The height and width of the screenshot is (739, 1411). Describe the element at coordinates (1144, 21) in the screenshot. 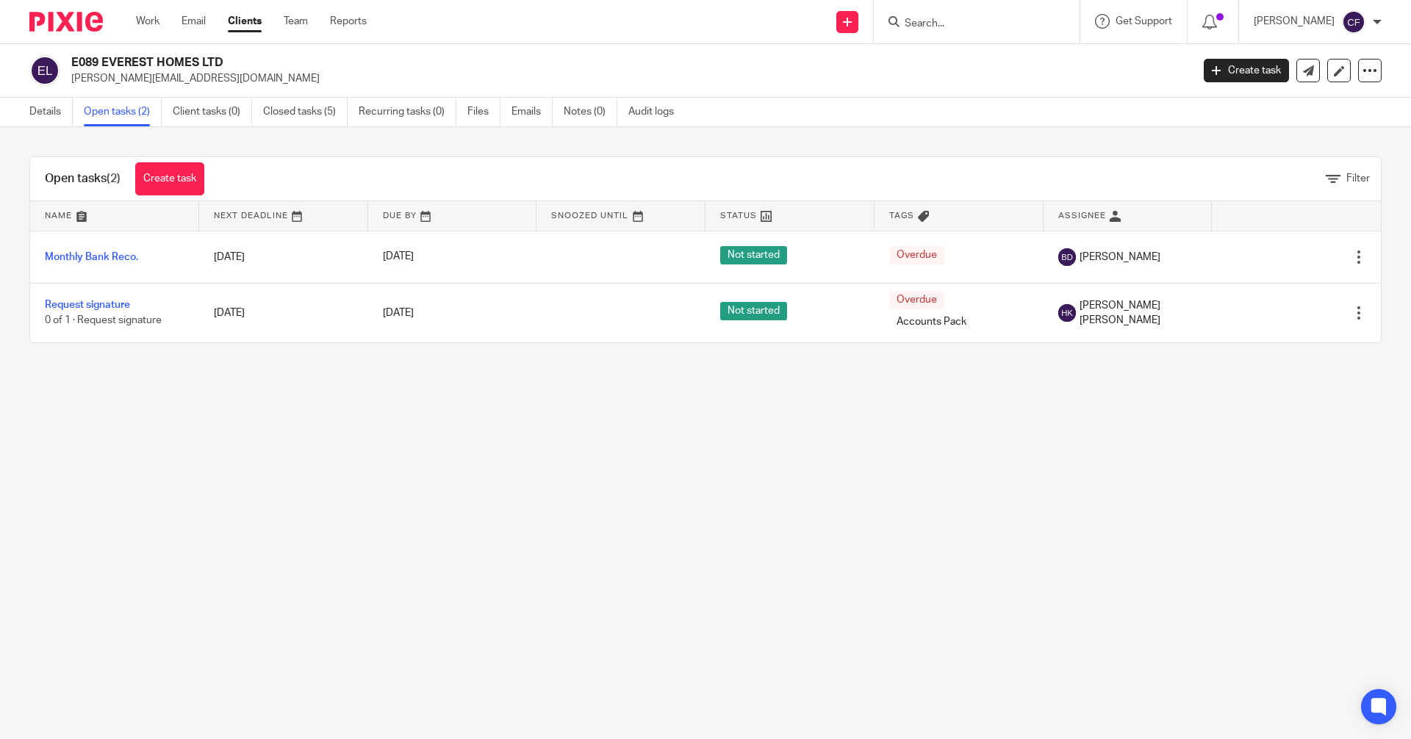

I see `span: Get Support` at that location.